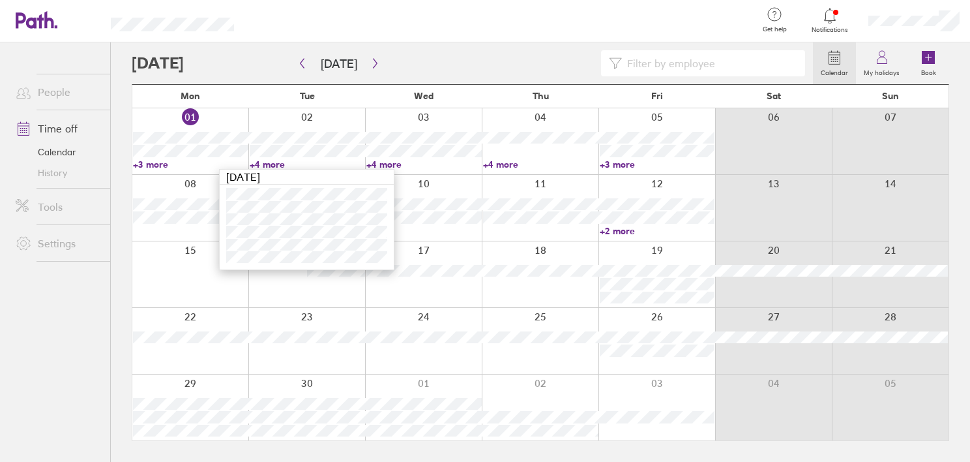  I want to click on span: Wed, so click(424, 96).